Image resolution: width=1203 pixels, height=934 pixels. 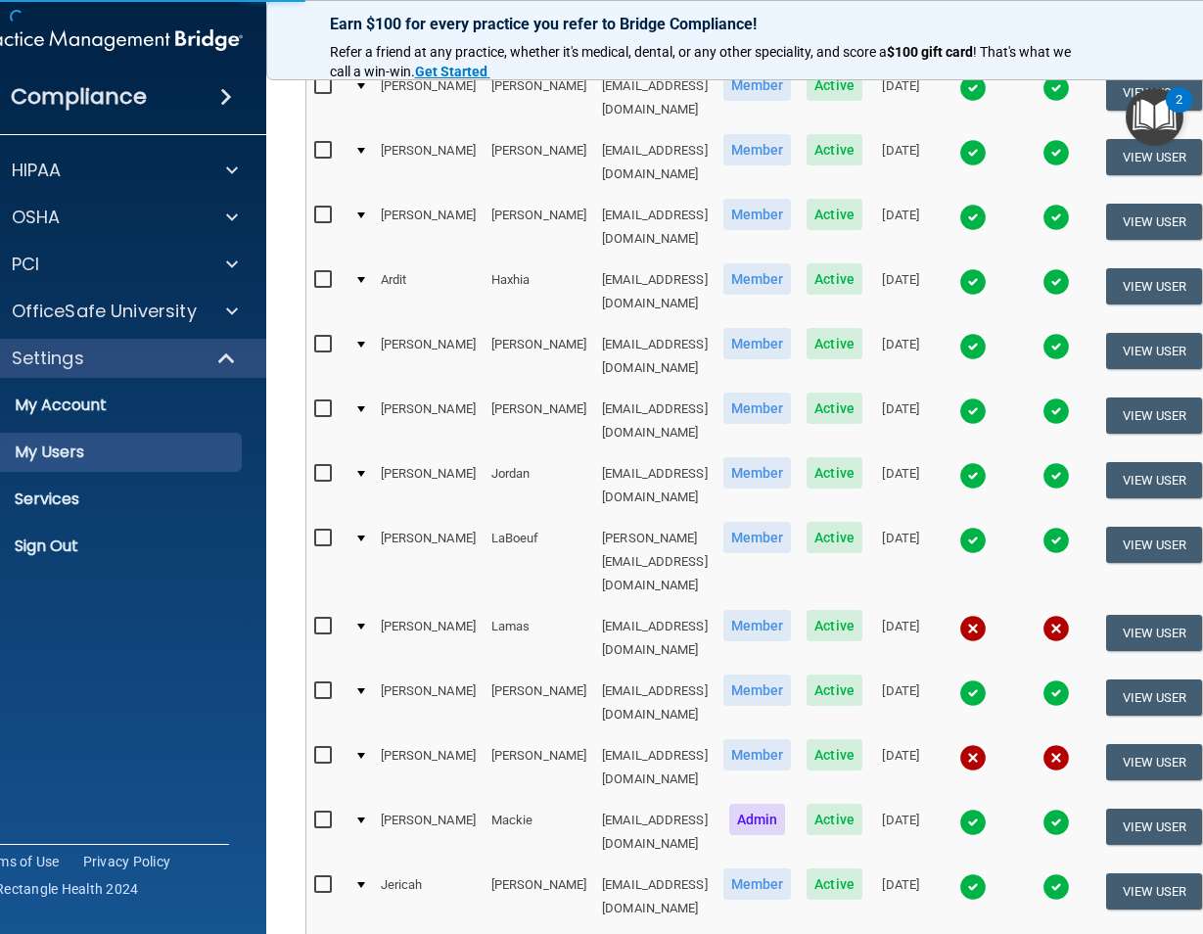 I want to click on img: cross.ca9f0e7f.svg, so click(x=973, y=629).